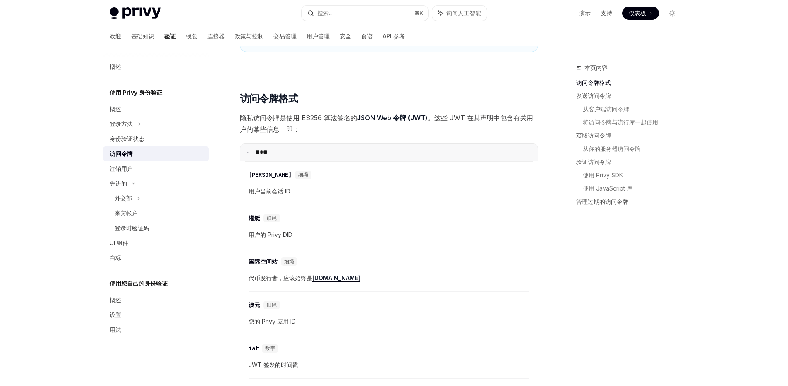  Describe the element at coordinates (156, 258) in the screenshot. I see `a: 白标` at that location.